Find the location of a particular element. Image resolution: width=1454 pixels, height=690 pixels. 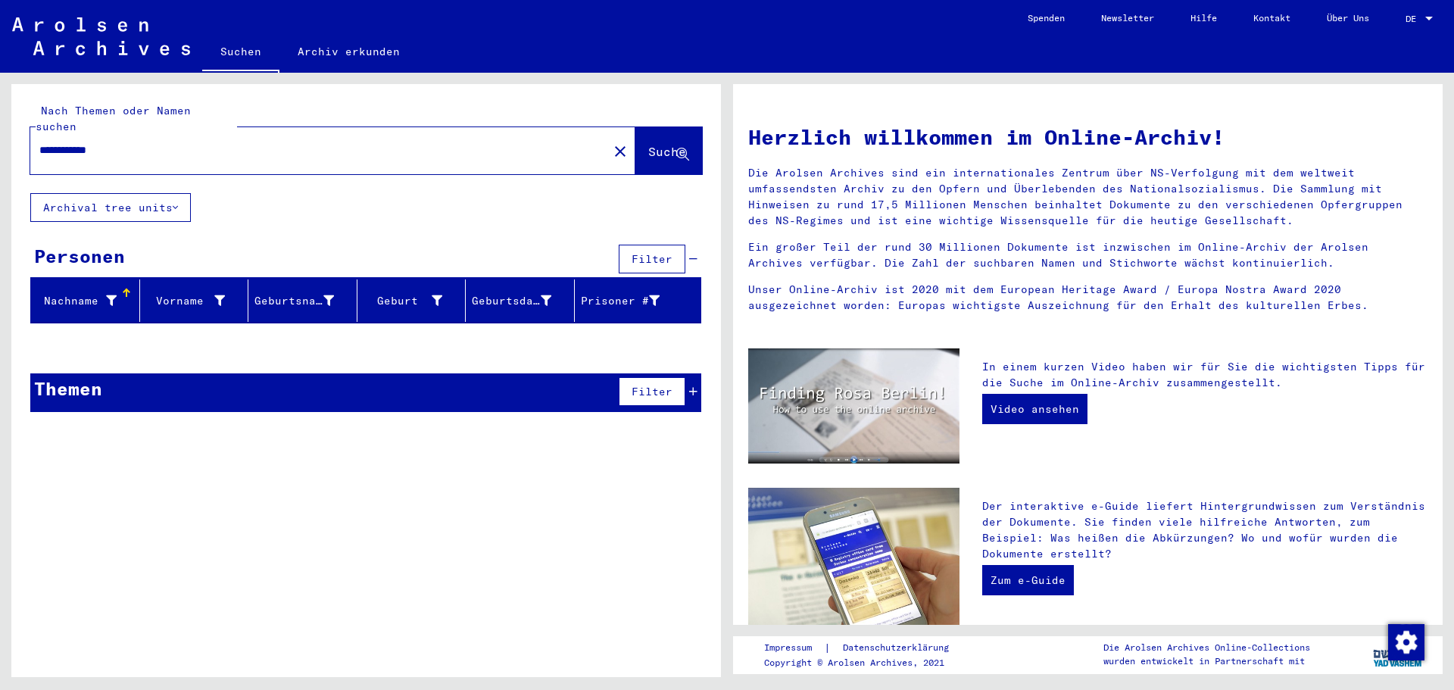

mat-header-cell: Prisoner # is located at coordinates (638, 301).